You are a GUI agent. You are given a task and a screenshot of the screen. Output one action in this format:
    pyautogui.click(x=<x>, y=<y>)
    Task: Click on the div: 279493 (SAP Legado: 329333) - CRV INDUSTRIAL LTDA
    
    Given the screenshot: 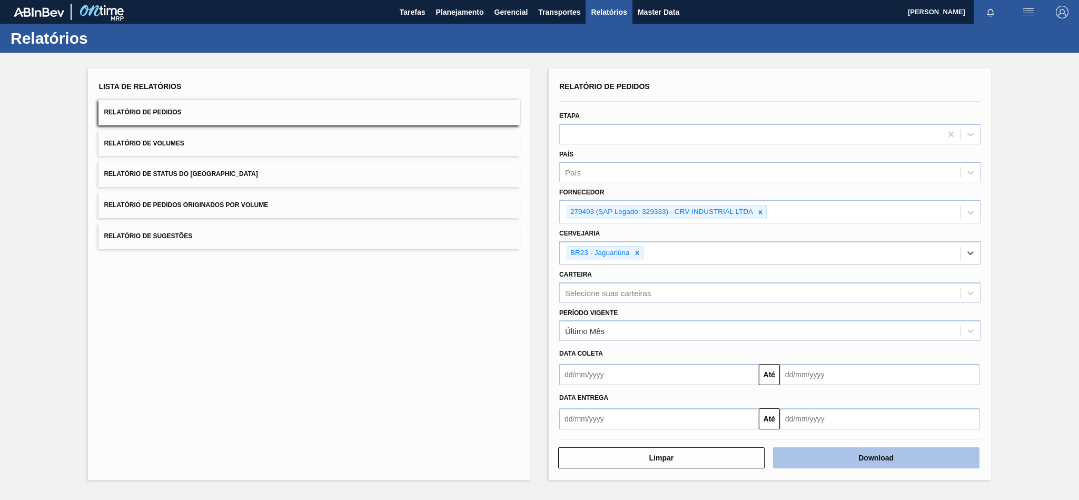 What is the action you would take?
    pyautogui.click(x=661, y=212)
    